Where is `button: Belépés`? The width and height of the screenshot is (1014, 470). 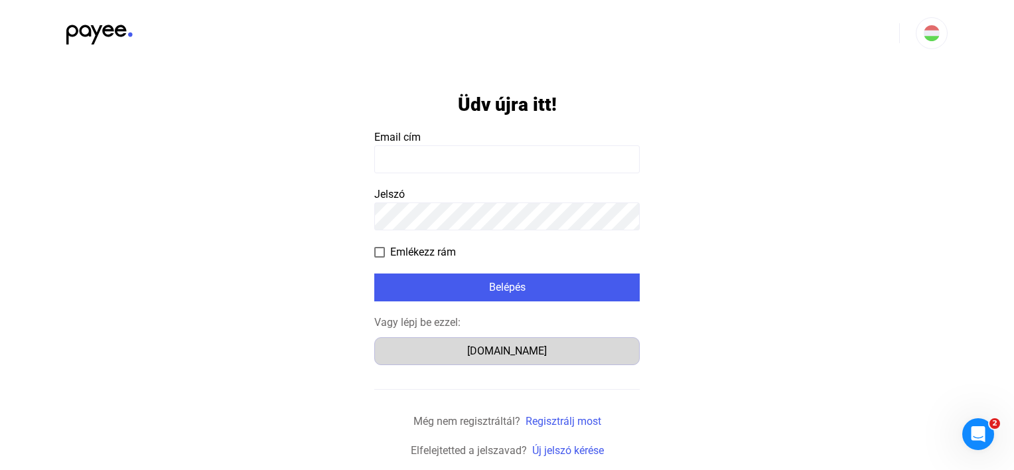 button: Belépés is located at coordinates (507, 287).